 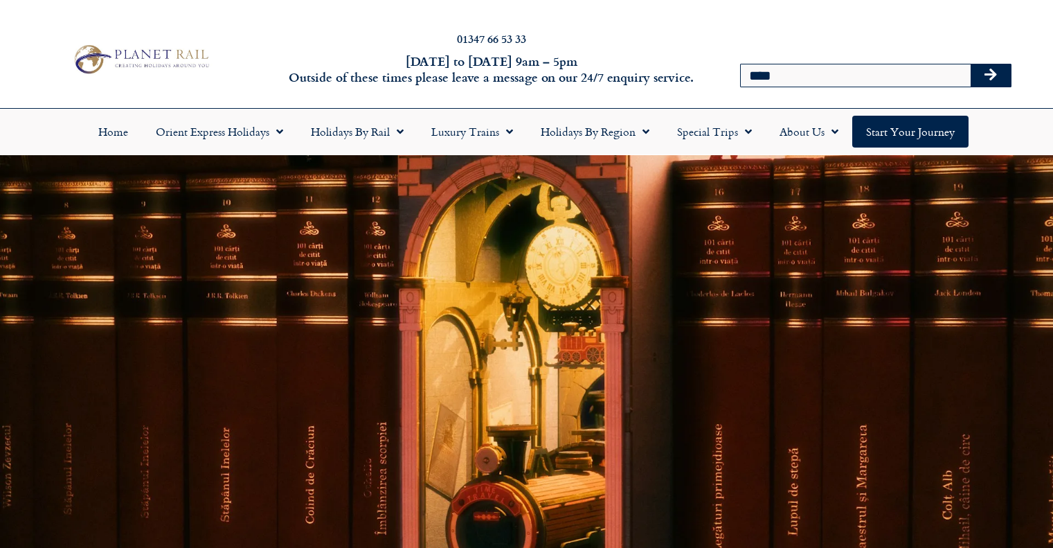 I want to click on a: Orient Express Holidays, so click(x=220, y=132).